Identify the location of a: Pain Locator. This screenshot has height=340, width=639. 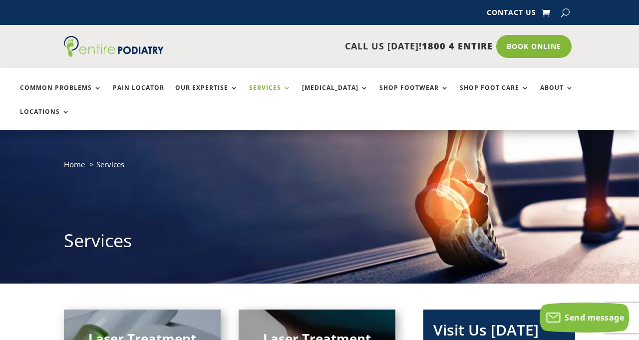
(138, 95).